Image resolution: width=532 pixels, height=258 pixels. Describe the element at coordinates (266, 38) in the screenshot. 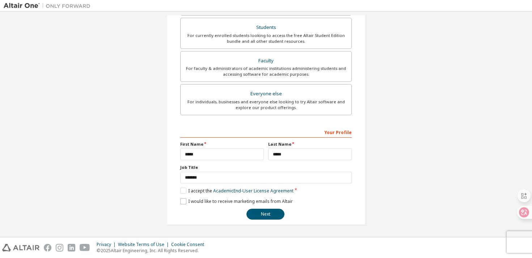

I see `div: For currently enrolled students looking to access the free Altair Student Edition bundle and all ...` at that location.